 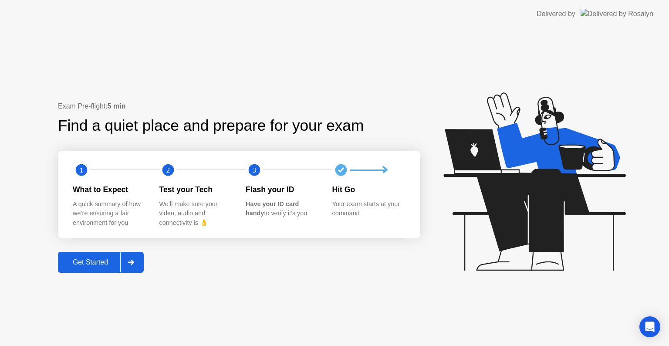 What do you see at coordinates (109, 213) in the screenshot?
I see `div: A quick summary of how we’re ensuring a fair environment for you` at bounding box center [109, 213].